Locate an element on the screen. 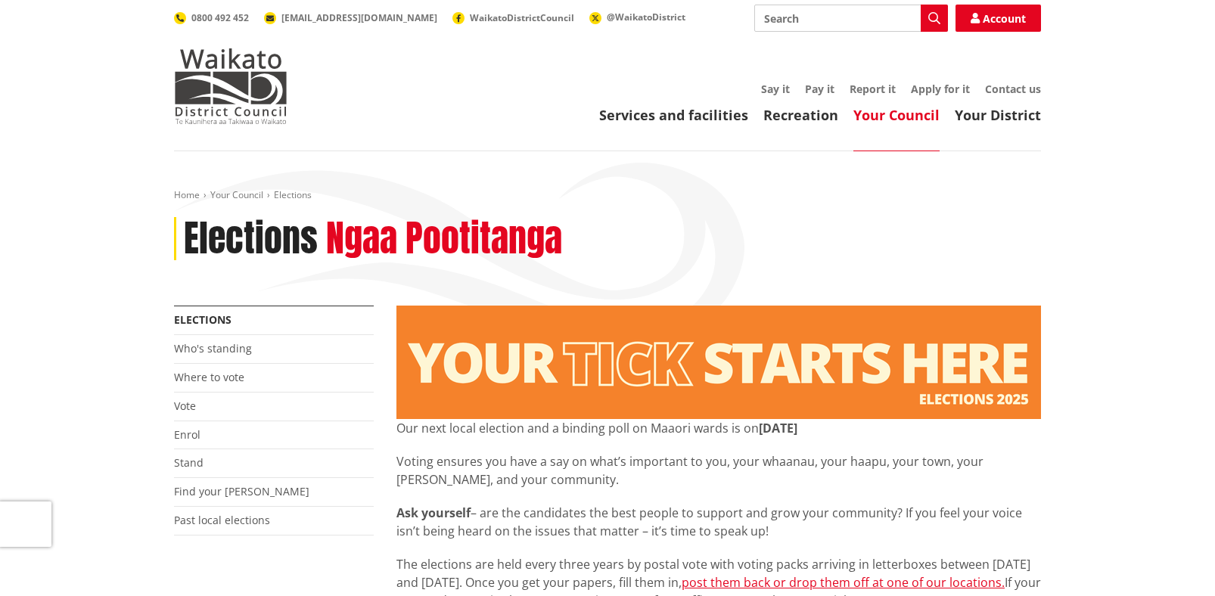 This screenshot has width=1215, height=596. span: Elections is located at coordinates (293, 194).